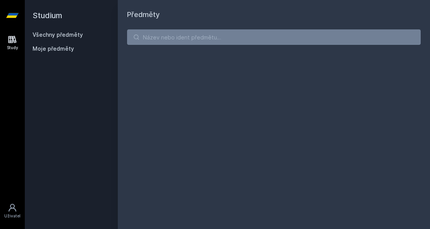 Image resolution: width=430 pixels, height=229 pixels. I want to click on a: Study, so click(12, 43).